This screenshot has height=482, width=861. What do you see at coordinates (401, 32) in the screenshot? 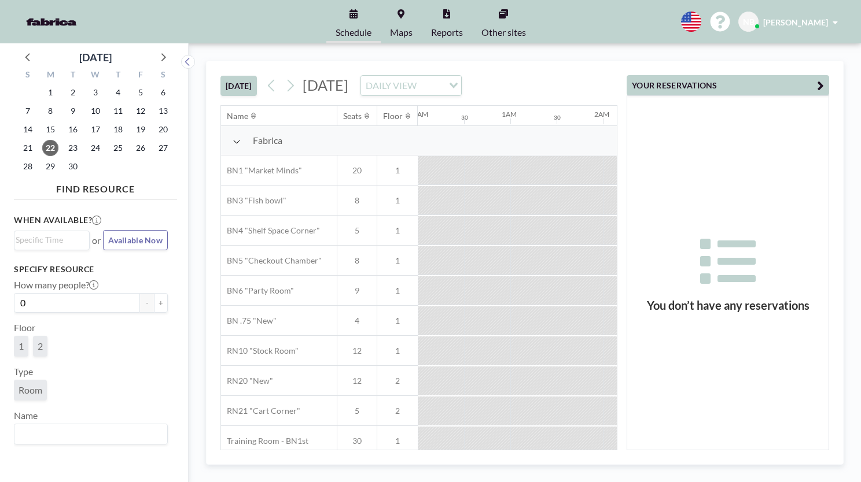
I see `span: Maps` at bounding box center [401, 32].